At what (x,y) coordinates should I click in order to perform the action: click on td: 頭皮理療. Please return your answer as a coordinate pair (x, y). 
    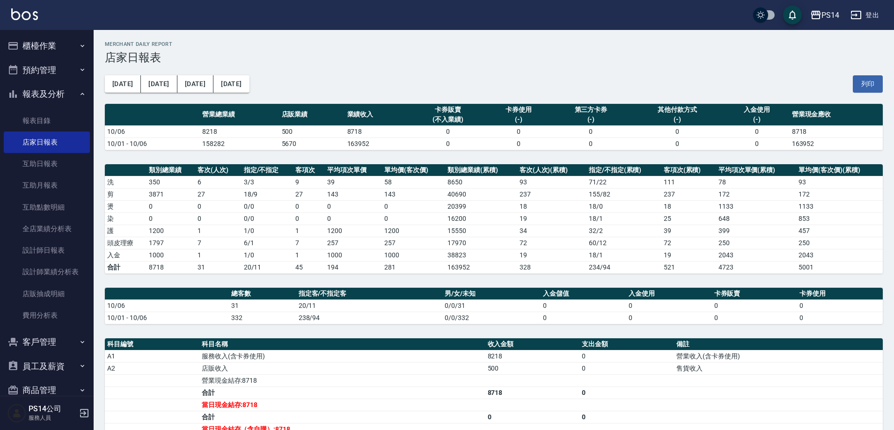
    Looking at the image, I should click on (125, 243).